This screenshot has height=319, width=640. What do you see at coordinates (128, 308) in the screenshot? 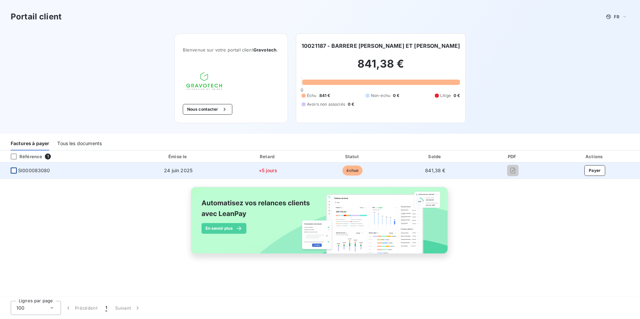
I see `button: Suivant` at bounding box center [128, 308].